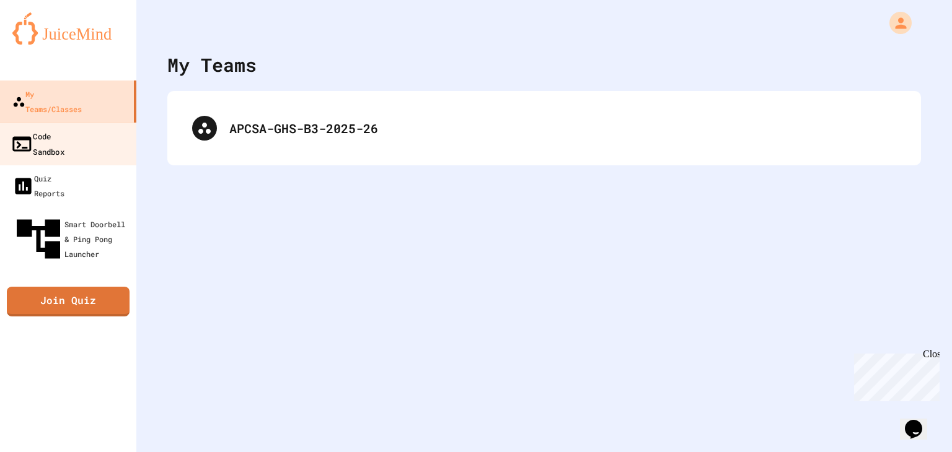 The height and width of the screenshot is (452, 952). Describe the element at coordinates (72, 239) in the screenshot. I see `div: Smart Doorbell & Ping Pong Launcher` at that location.